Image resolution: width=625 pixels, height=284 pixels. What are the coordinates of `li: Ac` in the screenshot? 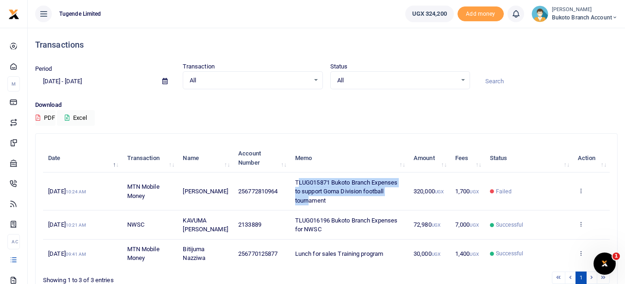 It's located at (13, 241).